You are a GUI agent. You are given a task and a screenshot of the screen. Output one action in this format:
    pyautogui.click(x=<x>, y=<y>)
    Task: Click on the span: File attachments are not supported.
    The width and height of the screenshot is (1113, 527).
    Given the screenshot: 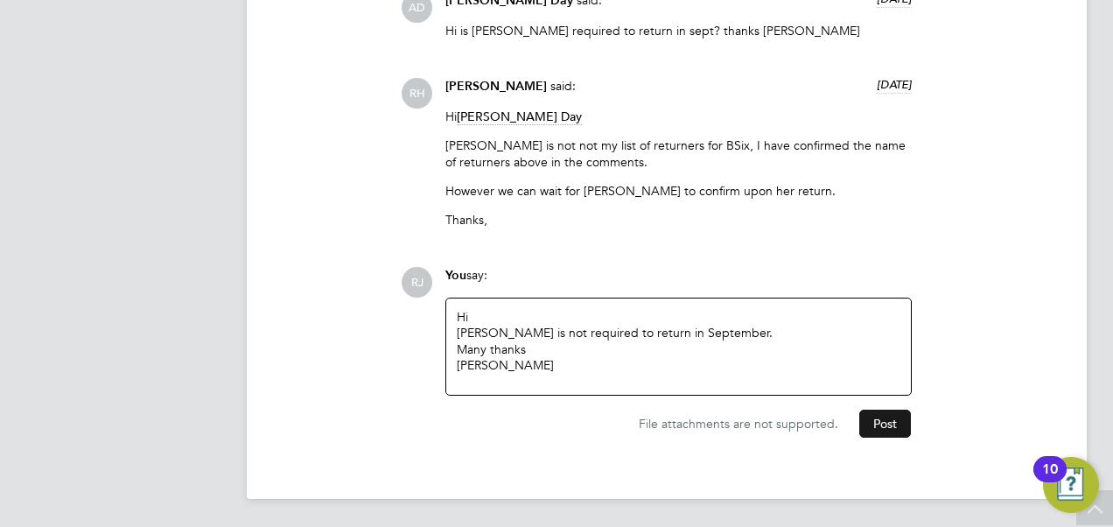 What is the action you would take?
    pyautogui.click(x=739, y=424)
    